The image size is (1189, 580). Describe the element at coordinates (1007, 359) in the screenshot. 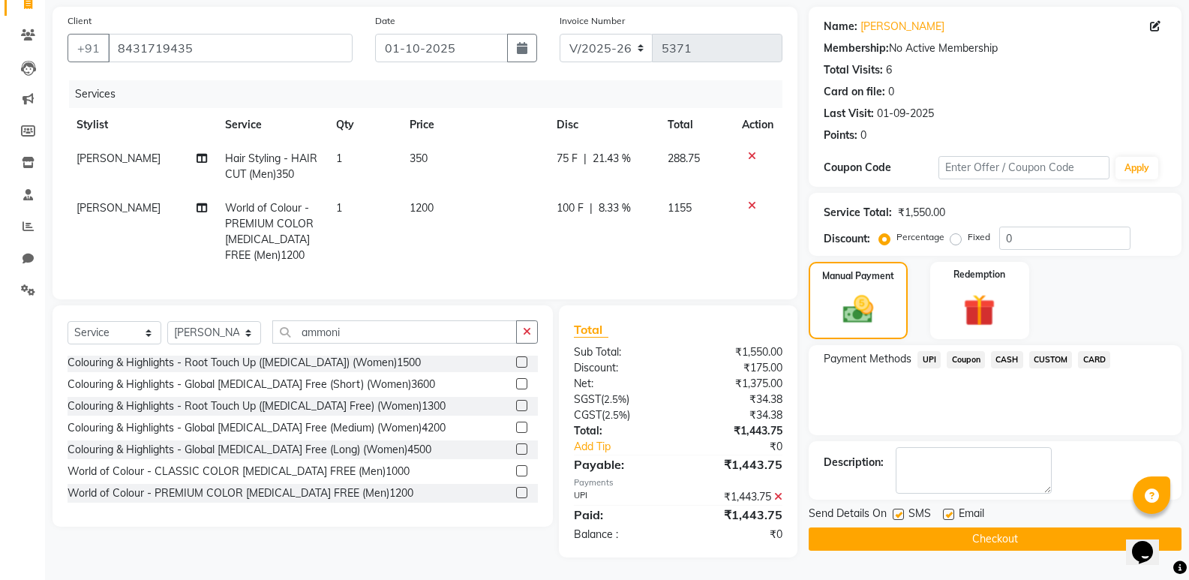

I see `span: CASH` at that location.